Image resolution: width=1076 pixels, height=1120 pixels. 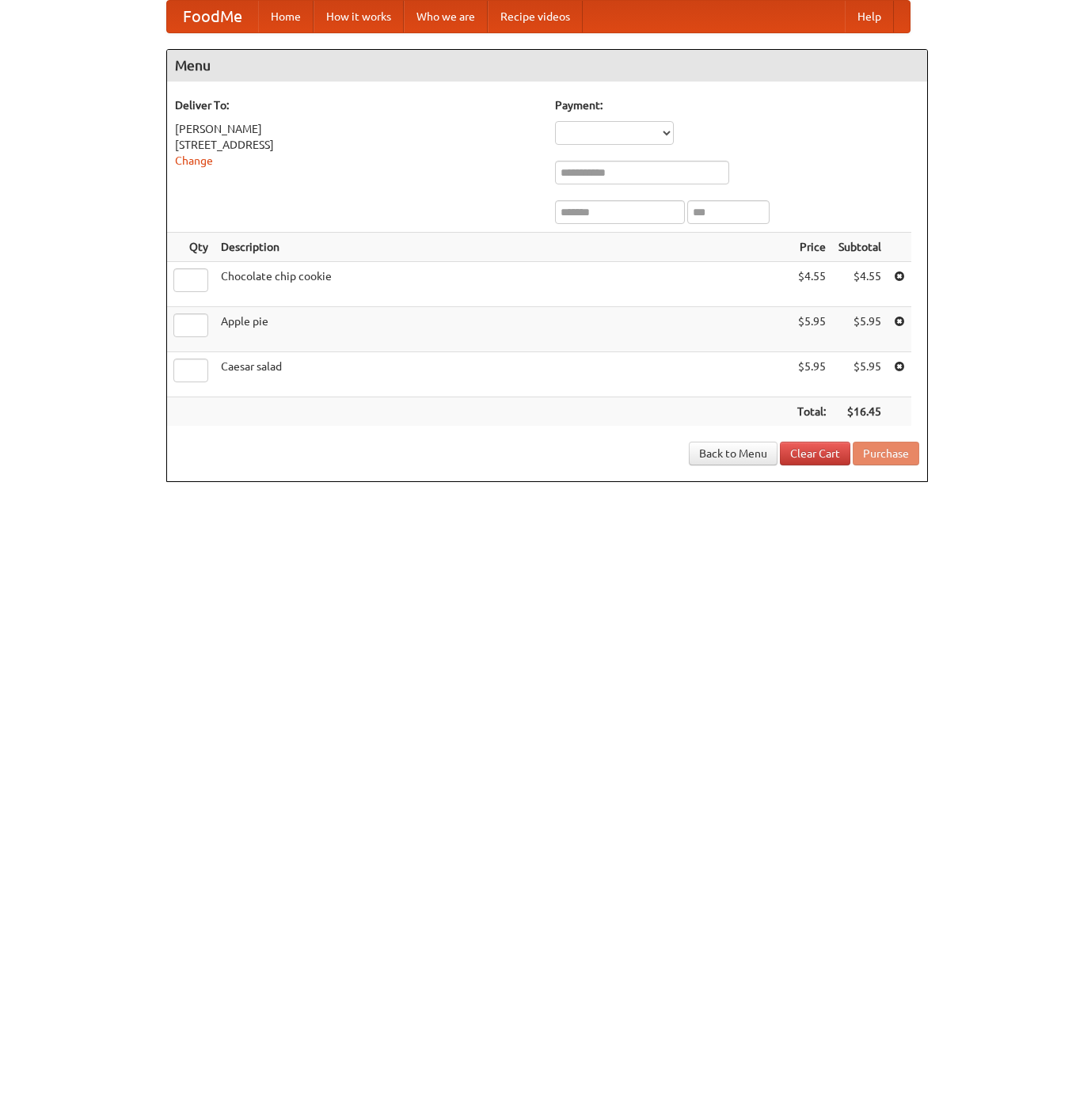 I want to click on a: Back to Menu, so click(x=733, y=453).